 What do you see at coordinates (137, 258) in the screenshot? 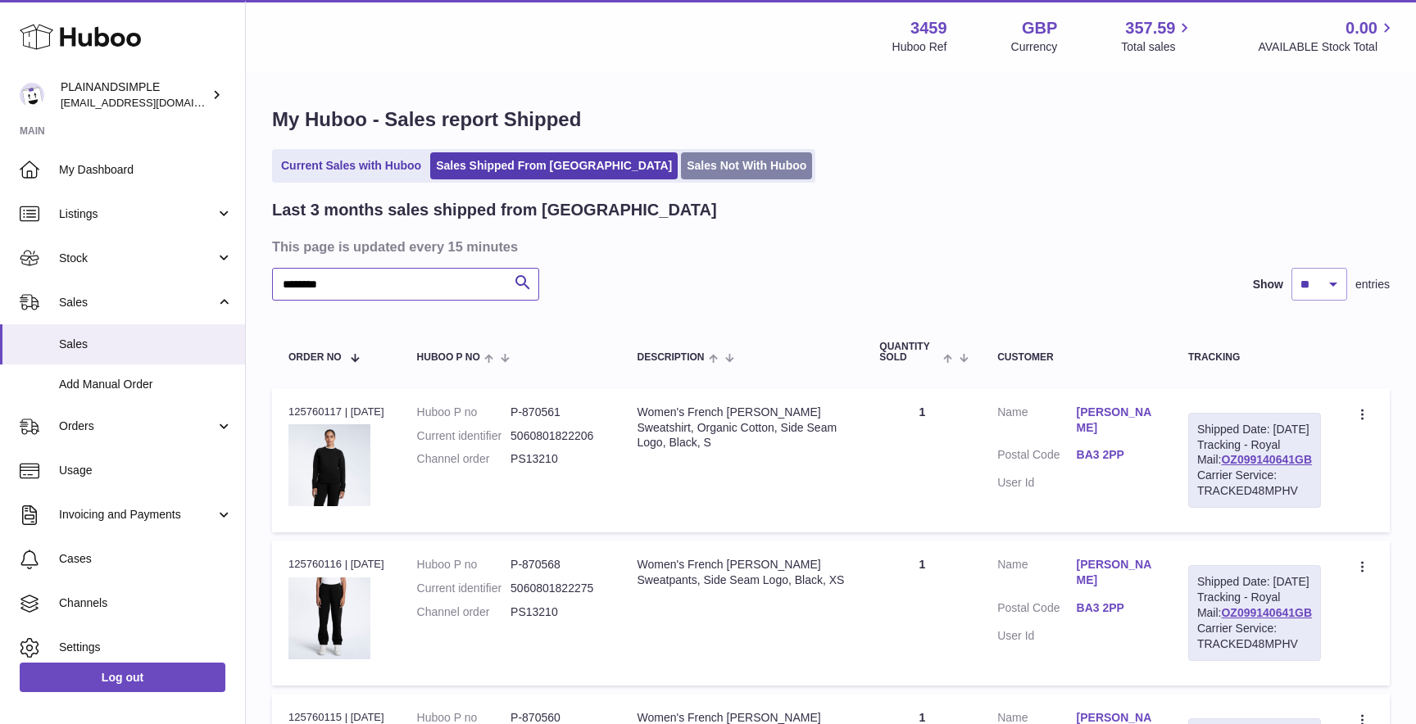
I see `span: Stock` at bounding box center [137, 258].